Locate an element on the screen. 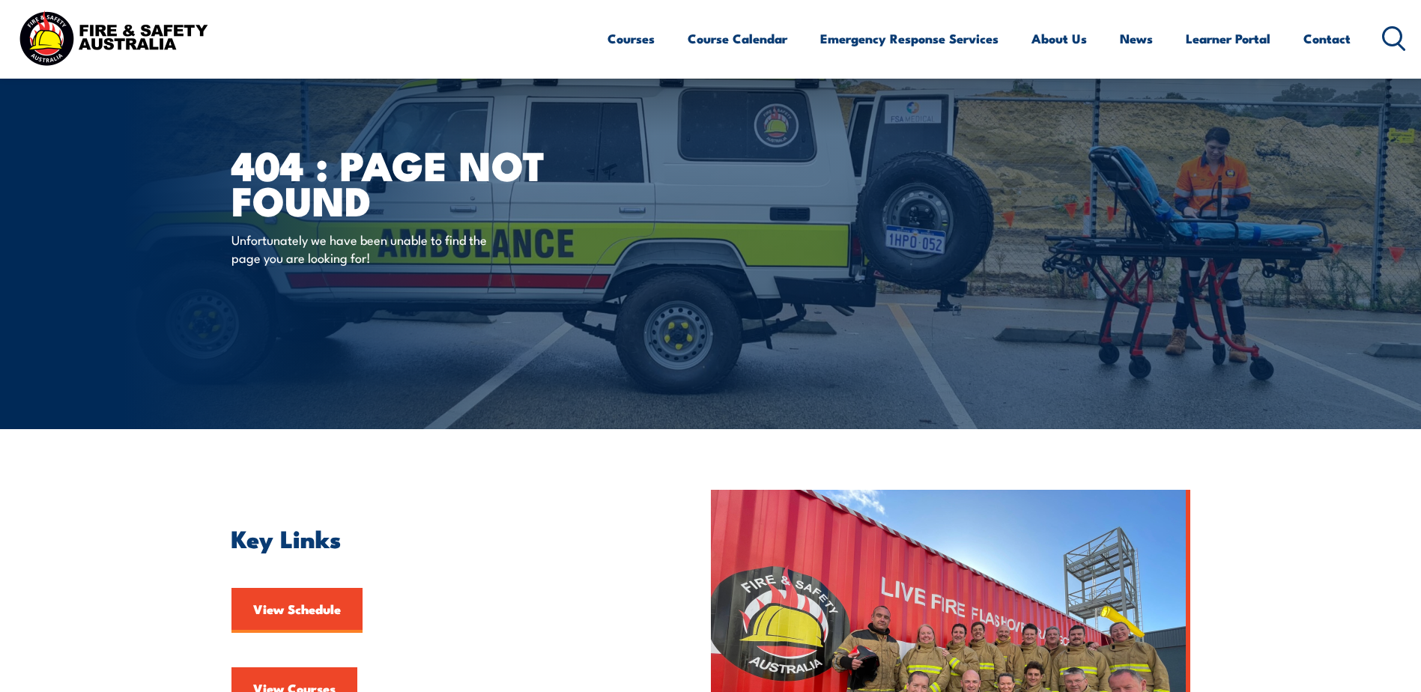 The height and width of the screenshot is (692, 1421). a: Courses is located at coordinates (631, 38).